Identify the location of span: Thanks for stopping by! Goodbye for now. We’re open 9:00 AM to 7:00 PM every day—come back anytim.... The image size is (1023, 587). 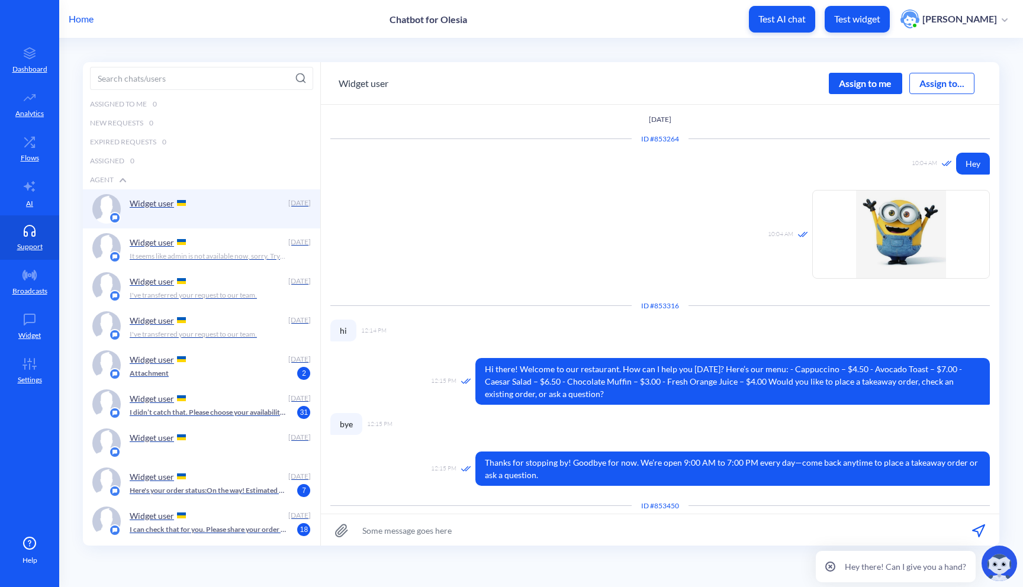
(732, 469).